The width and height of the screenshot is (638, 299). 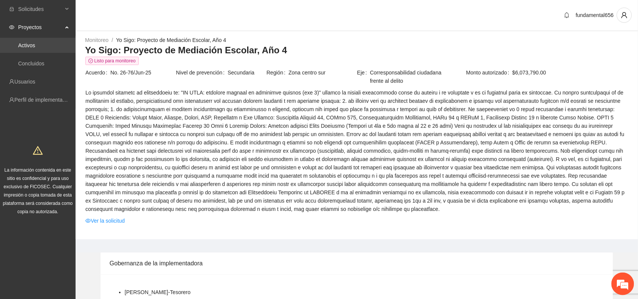 I want to click on span: Corresponsabilidad ciudadana frente al delito, so click(x=409, y=77).